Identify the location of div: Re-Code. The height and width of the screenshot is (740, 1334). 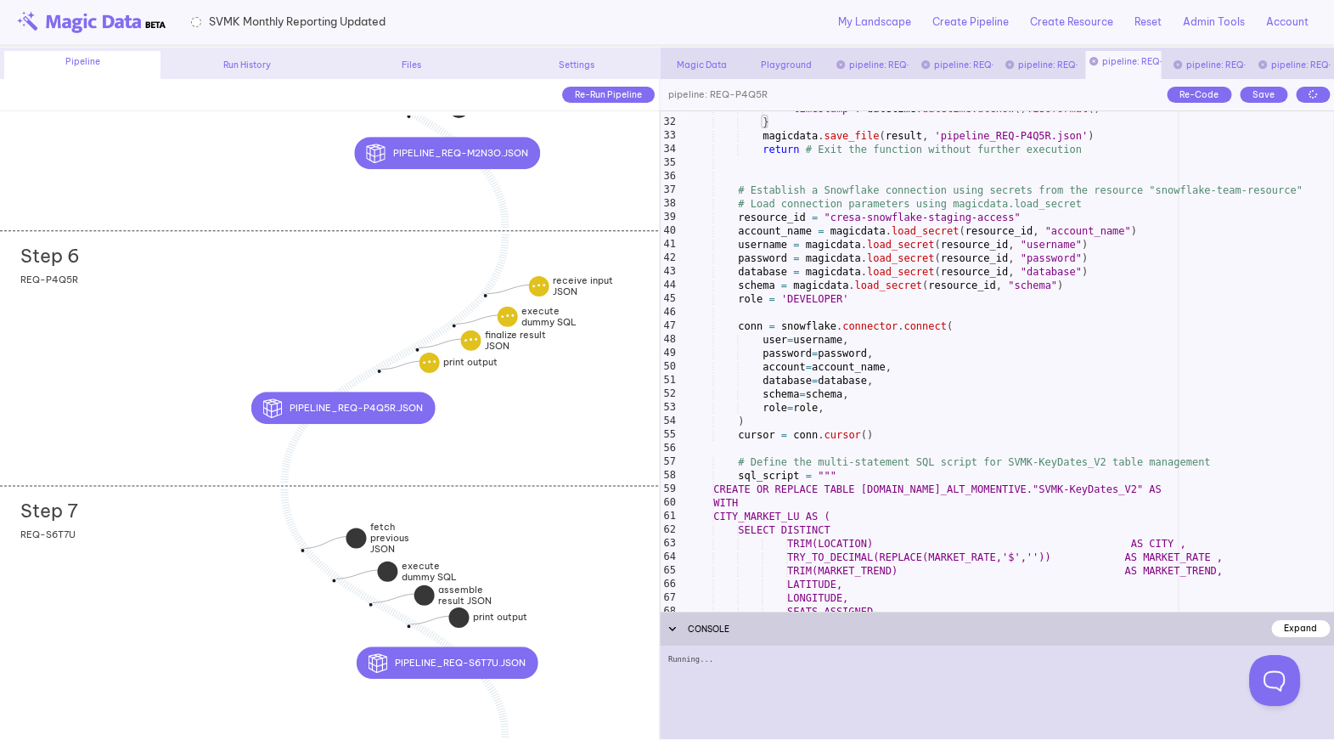
(1199, 94).